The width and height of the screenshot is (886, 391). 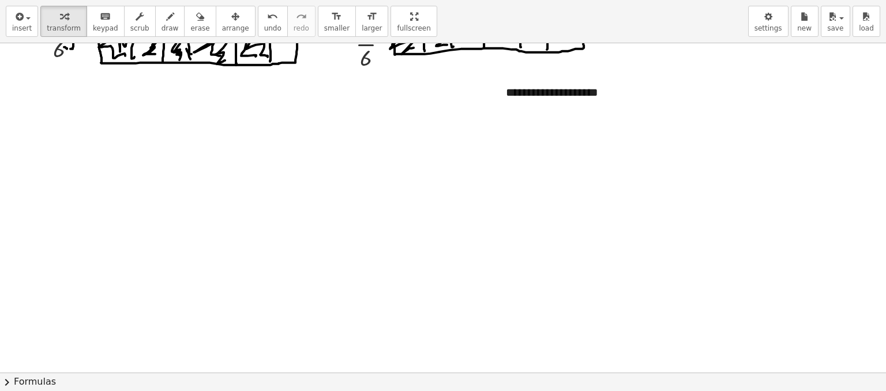 I want to click on span: transform, so click(x=63, y=28).